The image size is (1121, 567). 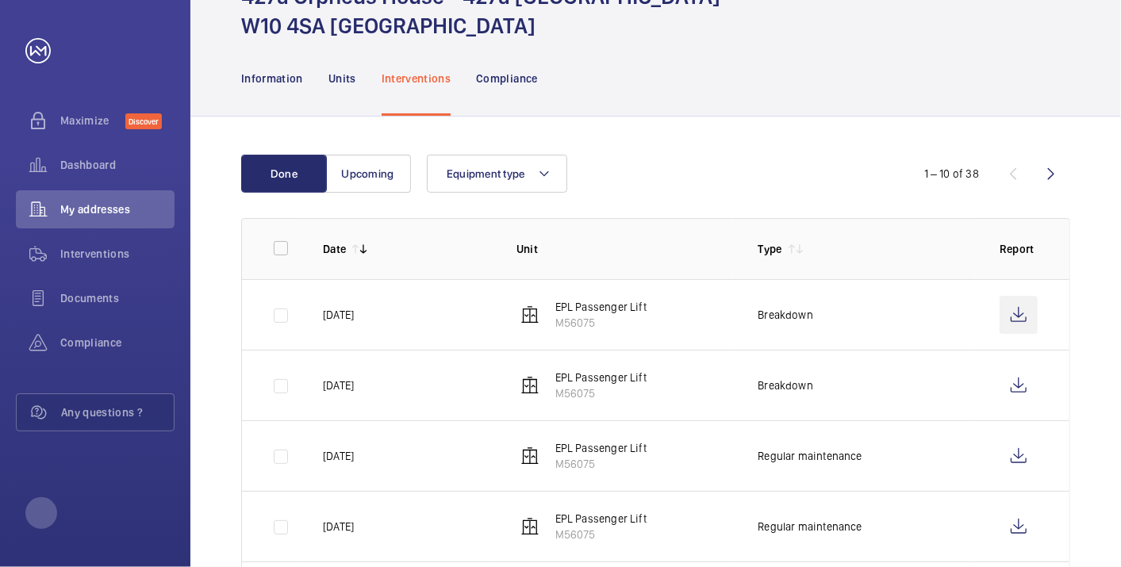 What do you see at coordinates (497, 174) in the screenshot?
I see `button: Equipment type` at bounding box center [497, 174].